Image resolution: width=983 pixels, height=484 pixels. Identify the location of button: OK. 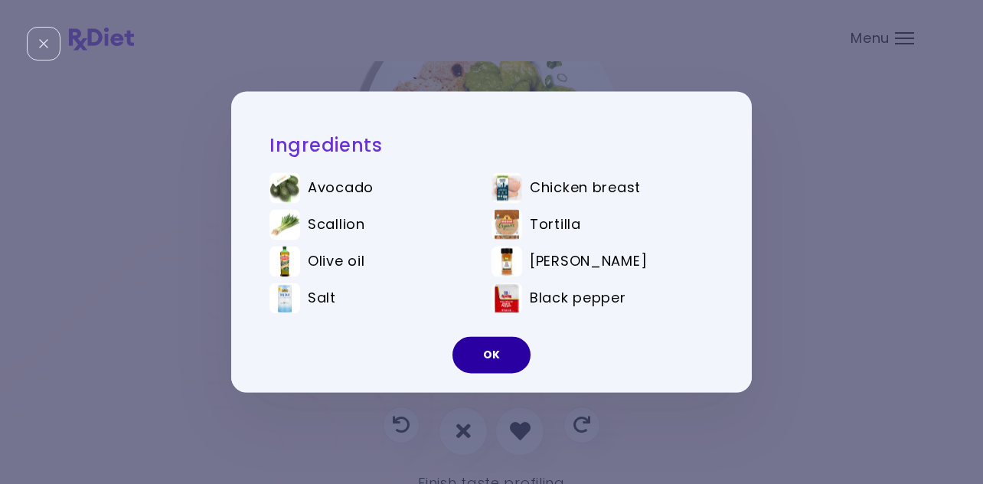
(492, 355).